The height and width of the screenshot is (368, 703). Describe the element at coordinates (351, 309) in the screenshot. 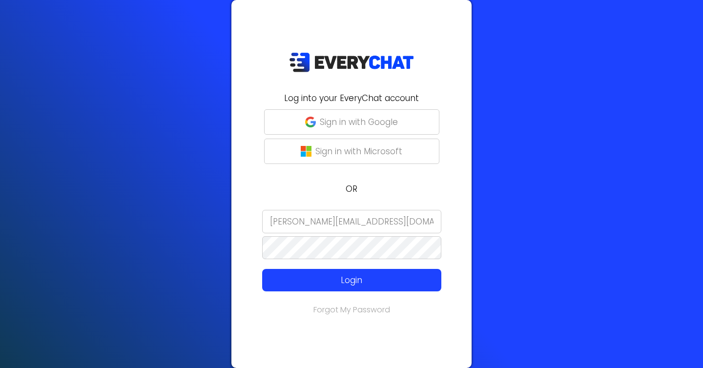

I see `a: Forgot My Password` at that location.